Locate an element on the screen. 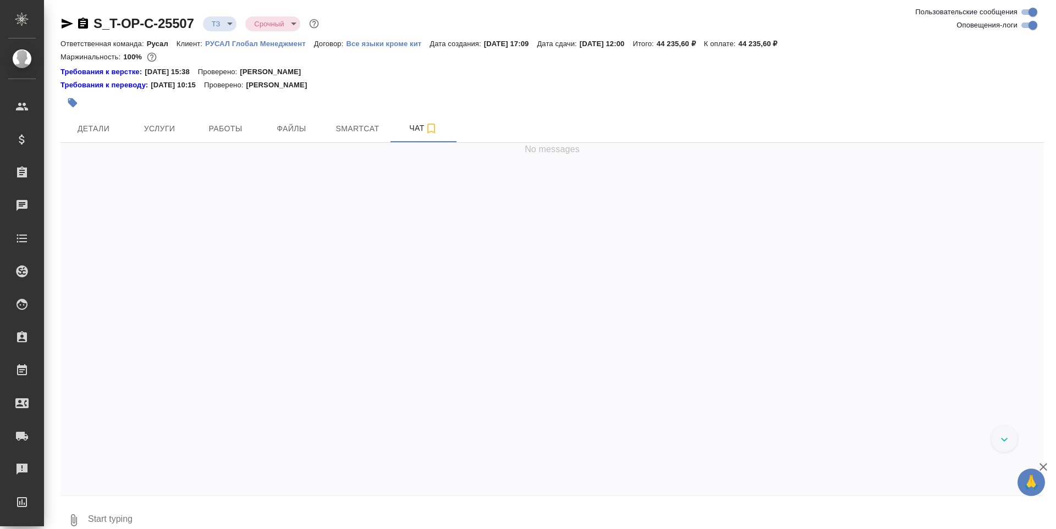 The width and height of the screenshot is (1056, 529). button: ТЗ is located at coordinates (216, 24).